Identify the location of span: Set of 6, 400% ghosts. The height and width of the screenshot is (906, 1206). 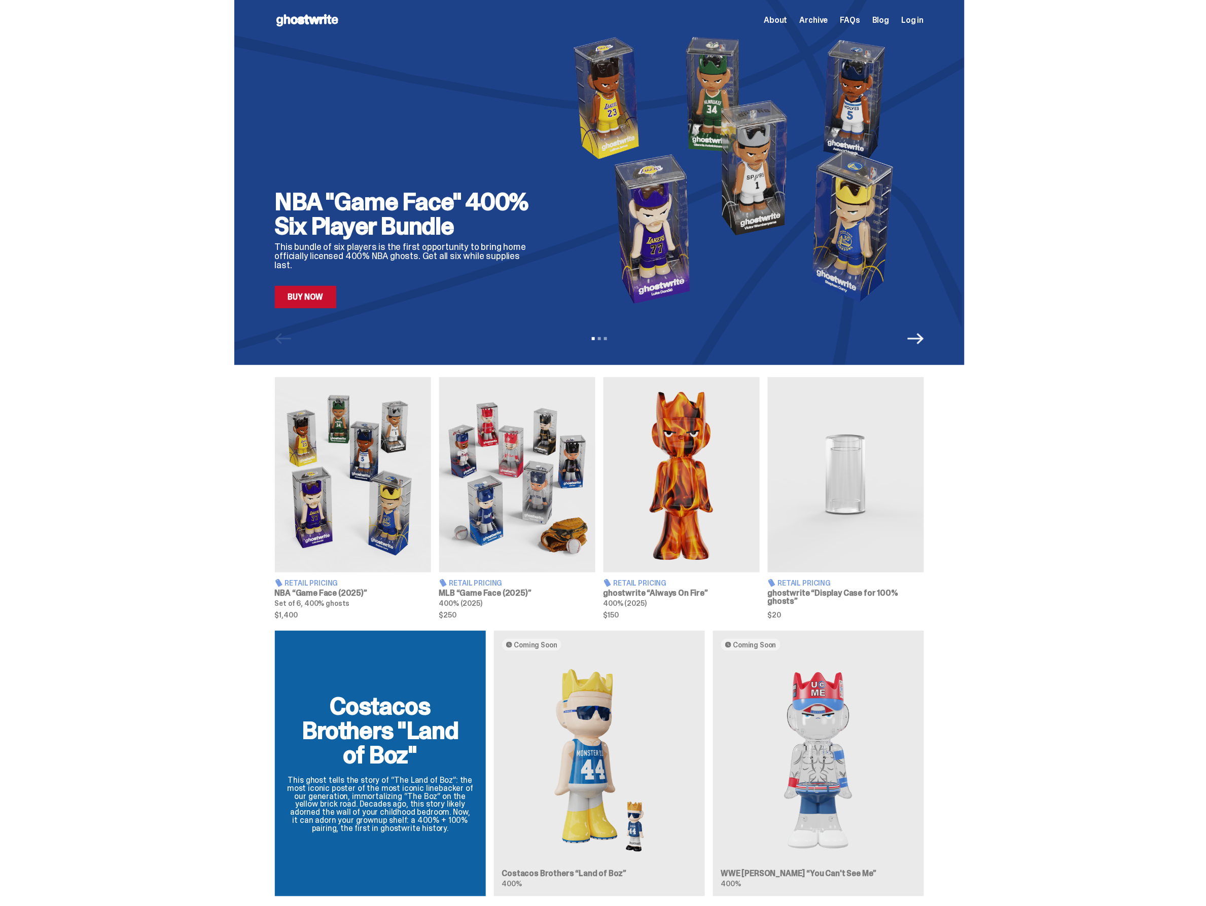
(312, 604).